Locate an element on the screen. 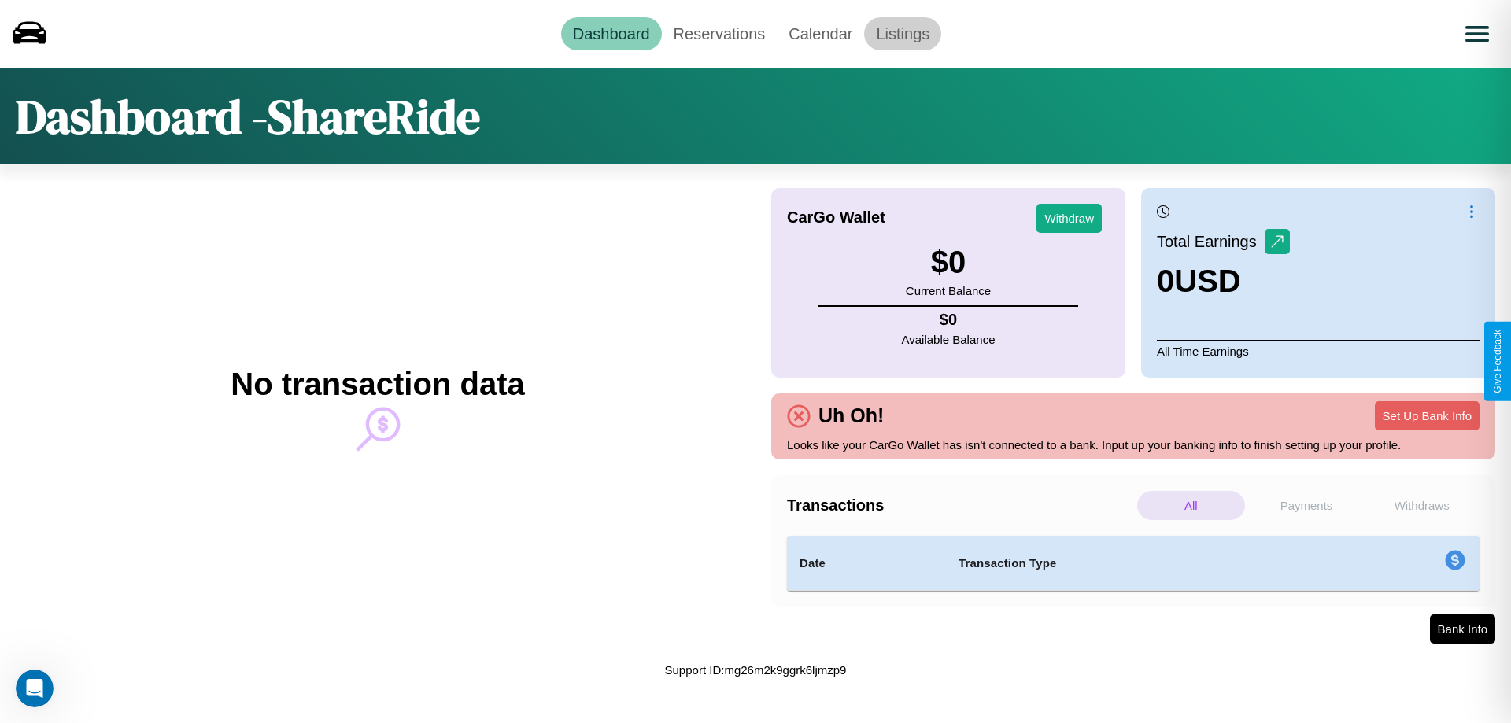 The width and height of the screenshot is (1511, 723). p: Total Earnings is located at coordinates (1211, 242).